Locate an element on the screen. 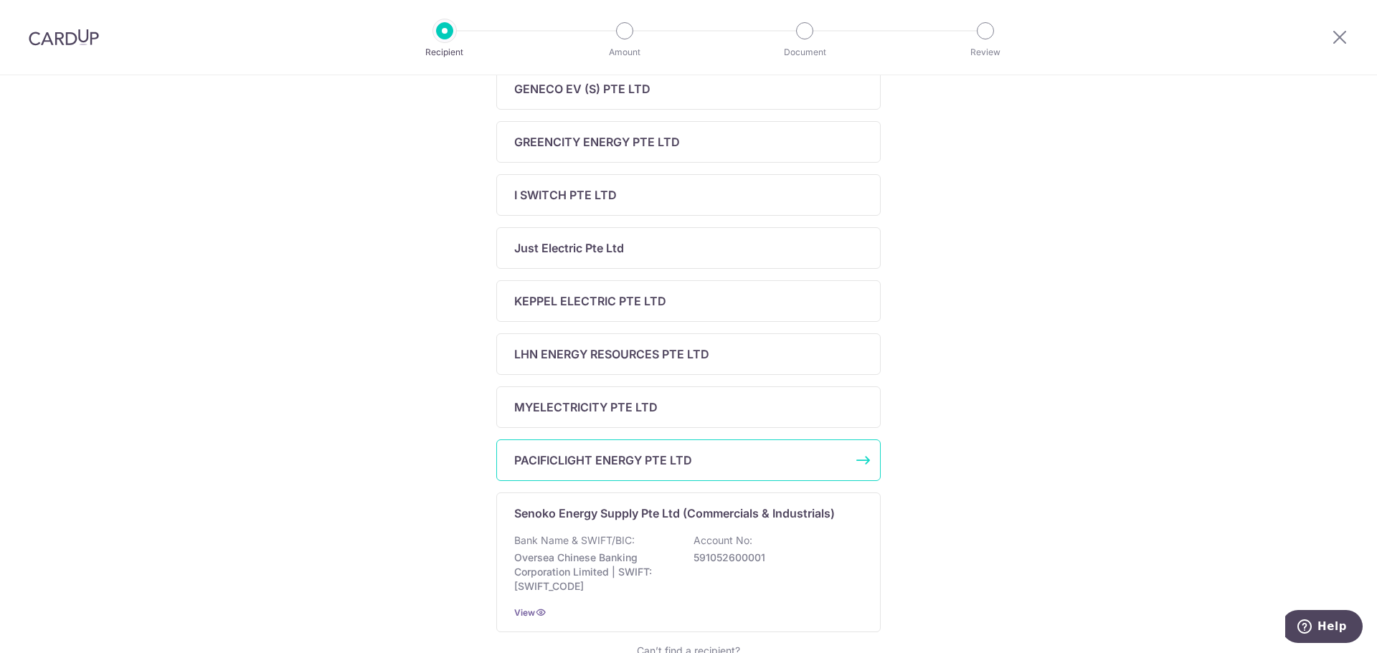 Image resolution: width=1377 pixels, height=653 pixels. p: Senoko Energy Supply Pte Ltd (Commercials & Industrials) is located at coordinates (674, 513).